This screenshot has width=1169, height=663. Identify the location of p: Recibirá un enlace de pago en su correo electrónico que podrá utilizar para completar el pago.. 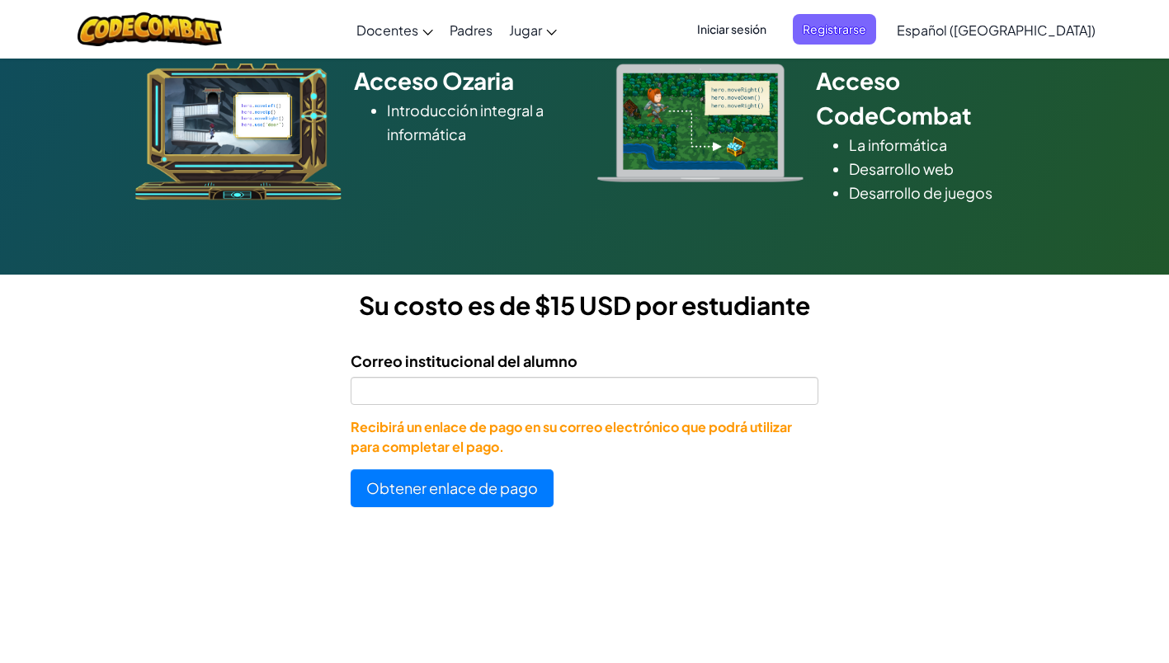
(584, 437).